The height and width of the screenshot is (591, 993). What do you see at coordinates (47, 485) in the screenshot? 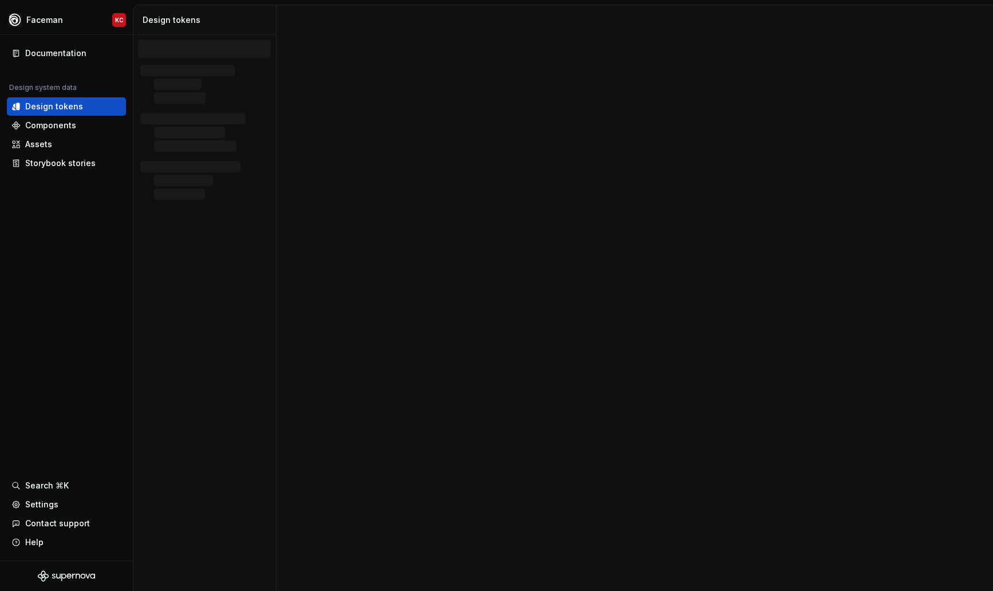
I see `div: Search ⌘K` at bounding box center [47, 485].